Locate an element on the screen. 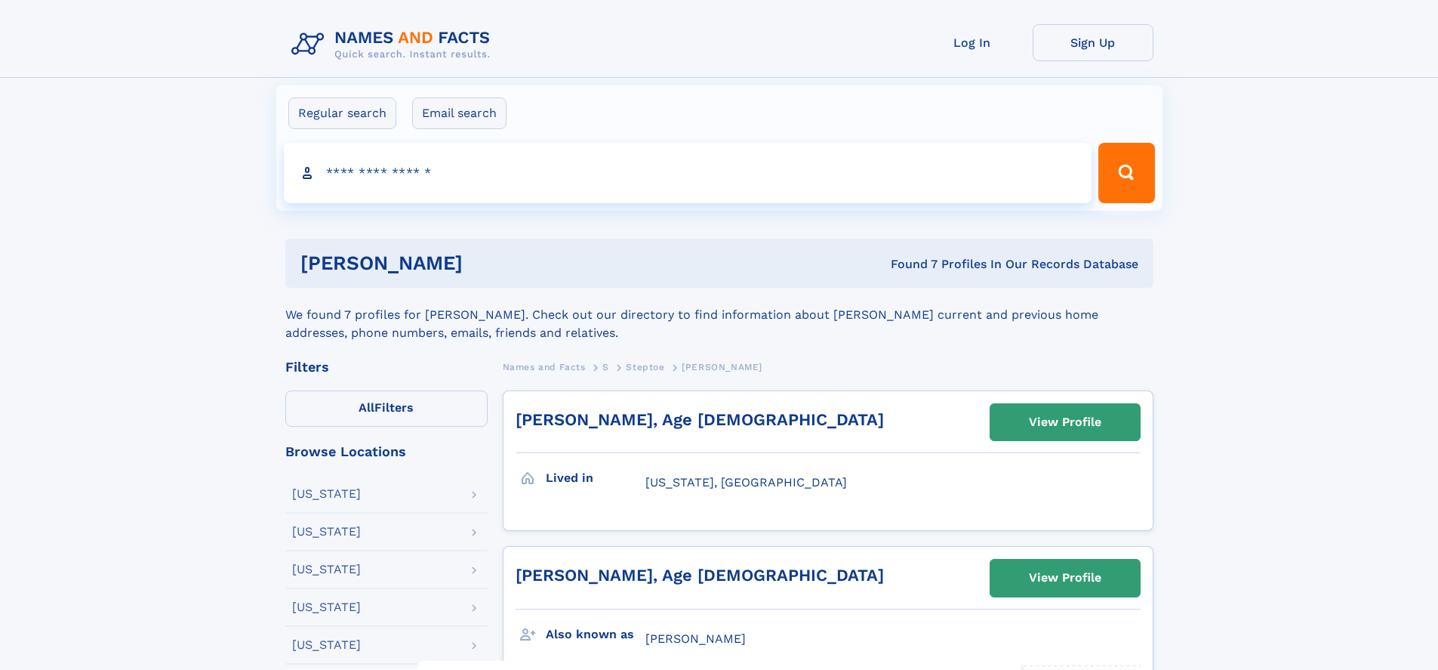 This screenshot has width=1438, height=670. a: Names and Facts is located at coordinates (544, 366).